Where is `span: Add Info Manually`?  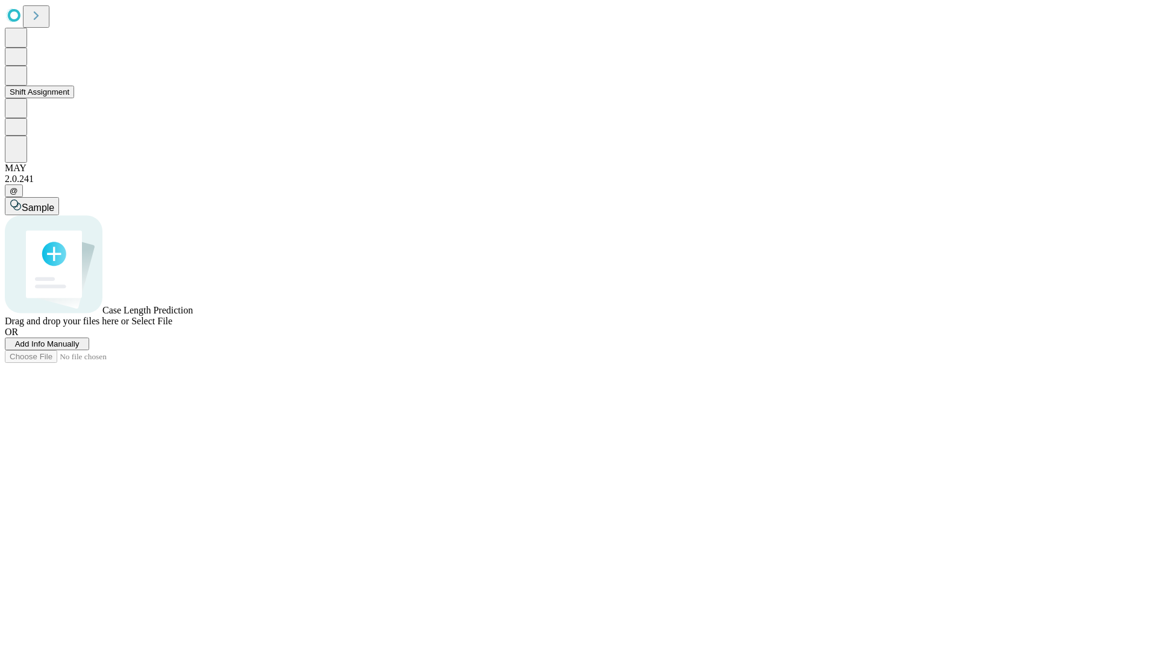
span: Add Info Manually is located at coordinates (47, 343).